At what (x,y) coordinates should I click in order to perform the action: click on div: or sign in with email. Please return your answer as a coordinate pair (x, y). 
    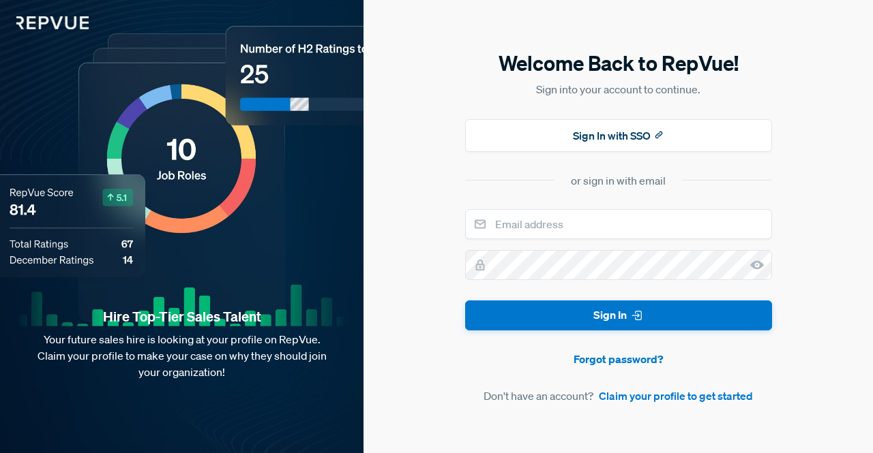
    Looking at the image, I should click on (618, 181).